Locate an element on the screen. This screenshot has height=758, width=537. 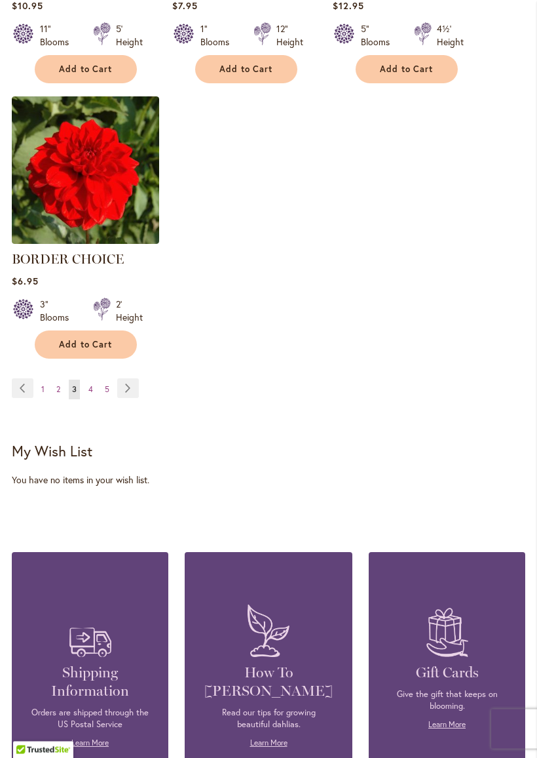
p: Give the gift that keeps on blooming. is located at coordinates (447, 701).